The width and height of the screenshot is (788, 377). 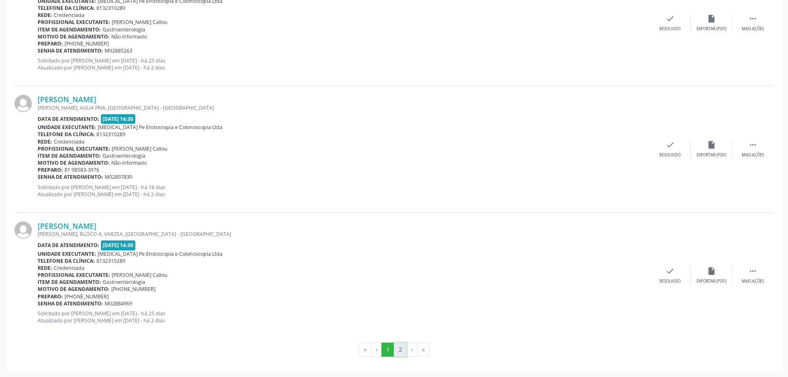 What do you see at coordinates (388, 350) in the screenshot?
I see `button: Go to page 1` at bounding box center [388, 350].